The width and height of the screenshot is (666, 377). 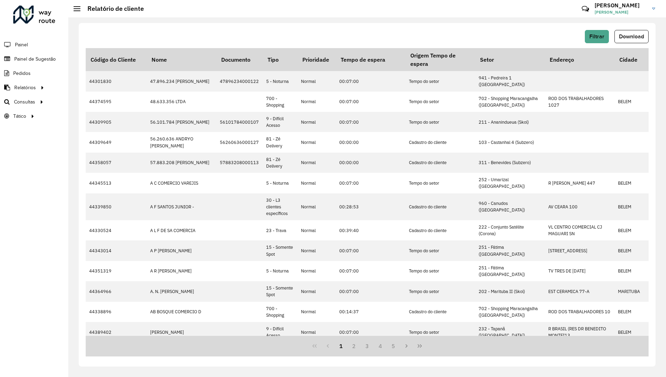 I want to click on td: 56101784000107, so click(x=239, y=122).